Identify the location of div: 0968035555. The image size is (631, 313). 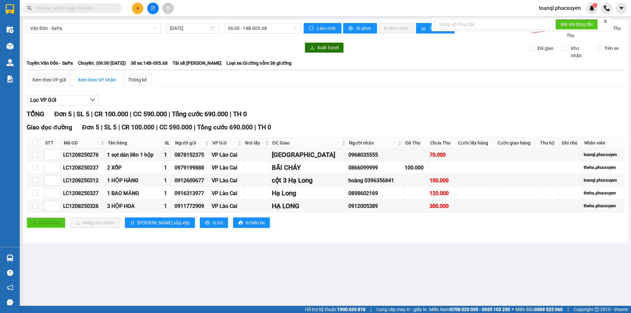
(375, 155).